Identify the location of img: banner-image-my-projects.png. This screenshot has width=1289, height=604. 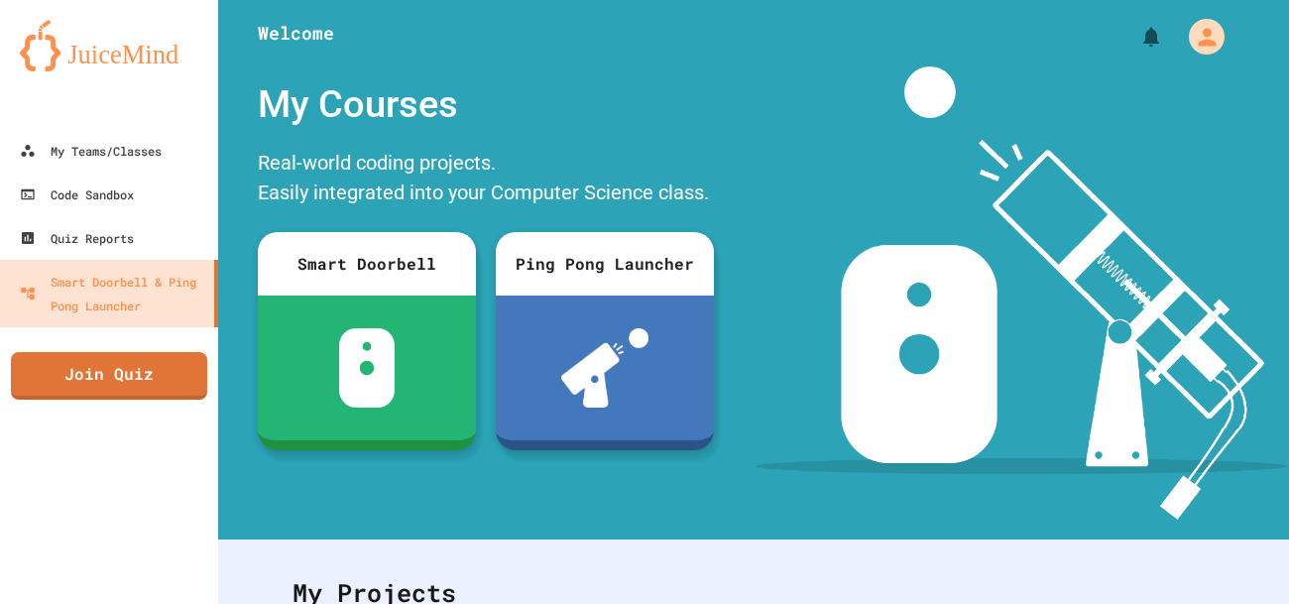
(1021, 292).